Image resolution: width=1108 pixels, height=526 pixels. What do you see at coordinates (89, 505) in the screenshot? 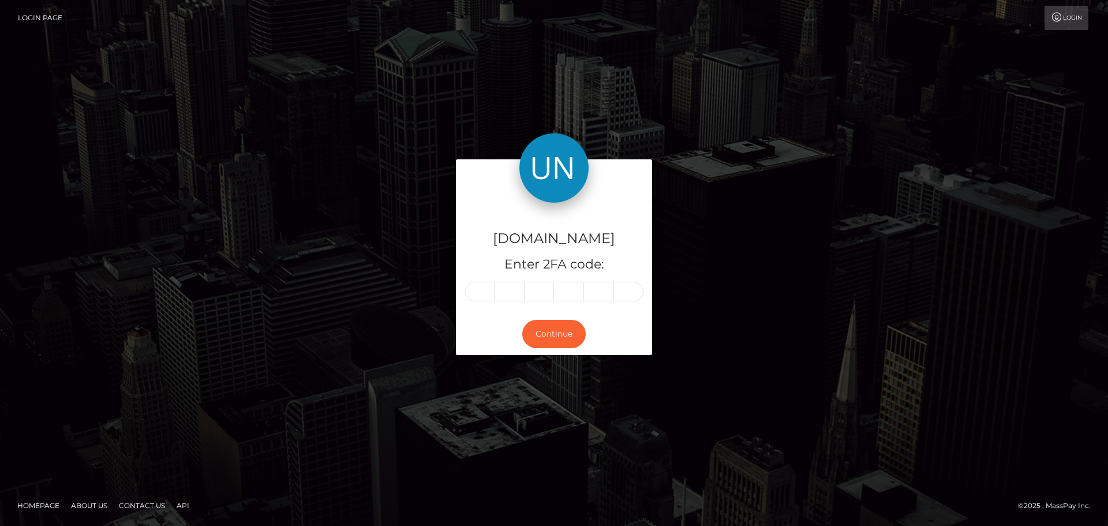
I see `a: About Us` at bounding box center [89, 505].